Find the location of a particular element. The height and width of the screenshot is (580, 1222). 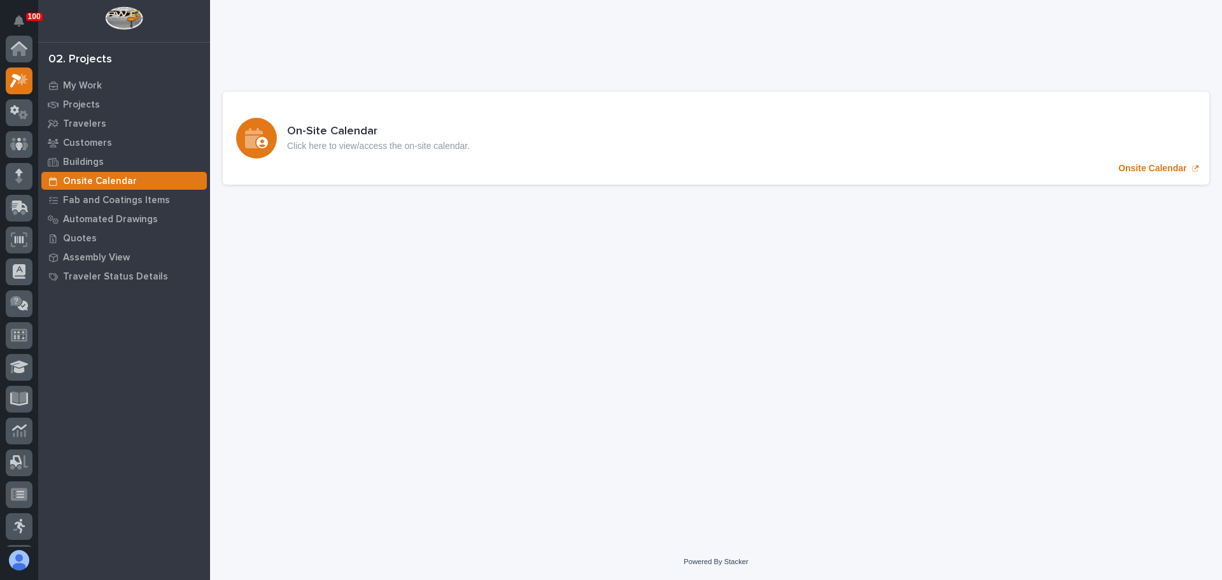

p: Fab and Coatings Items is located at coordinates (116, 200).